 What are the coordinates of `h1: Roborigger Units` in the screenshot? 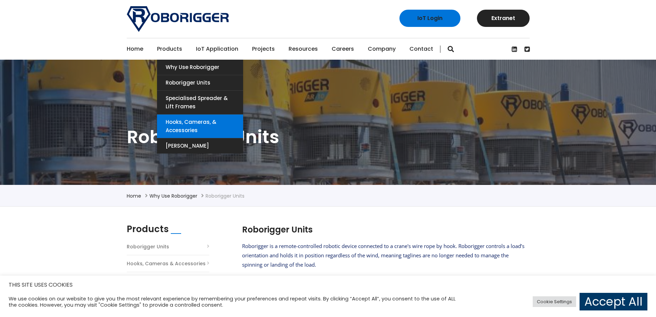 It's located at (328, 137).